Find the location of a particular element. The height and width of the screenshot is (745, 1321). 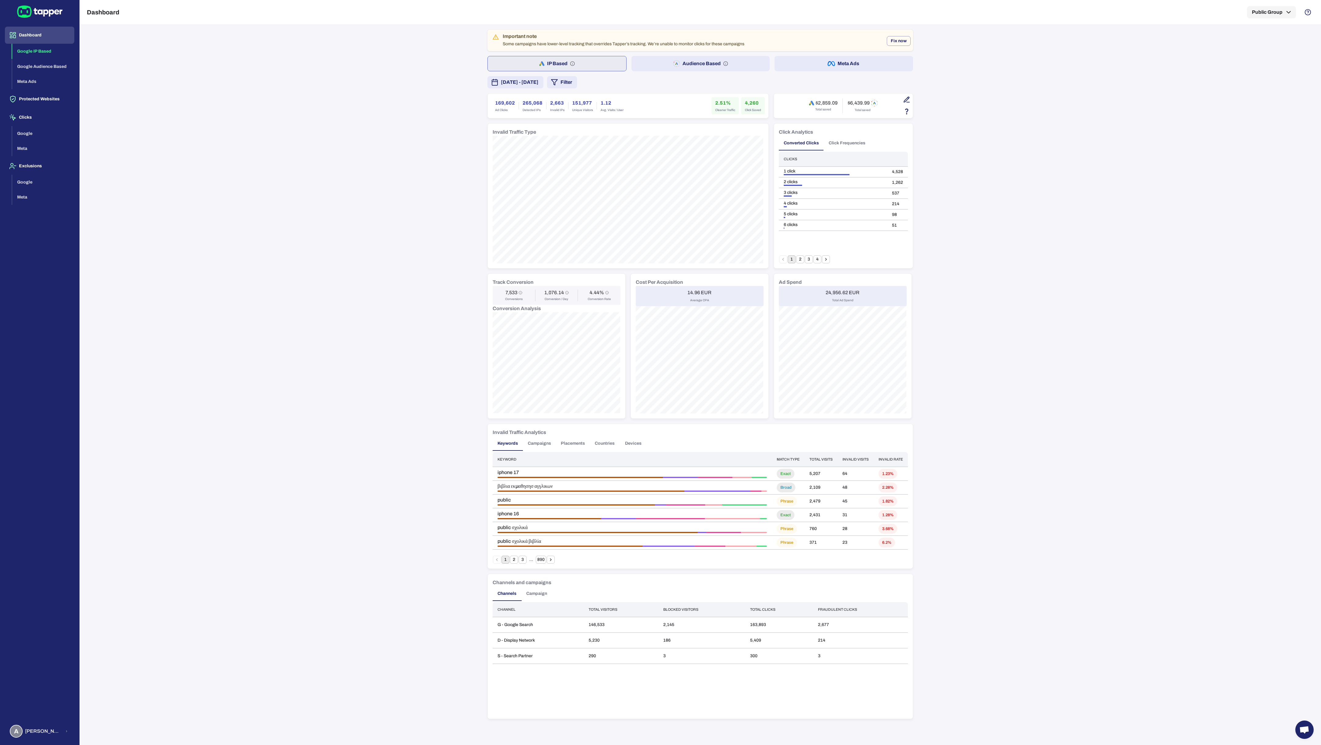

button: Go to page 890 is located at coordinates (541, 560).